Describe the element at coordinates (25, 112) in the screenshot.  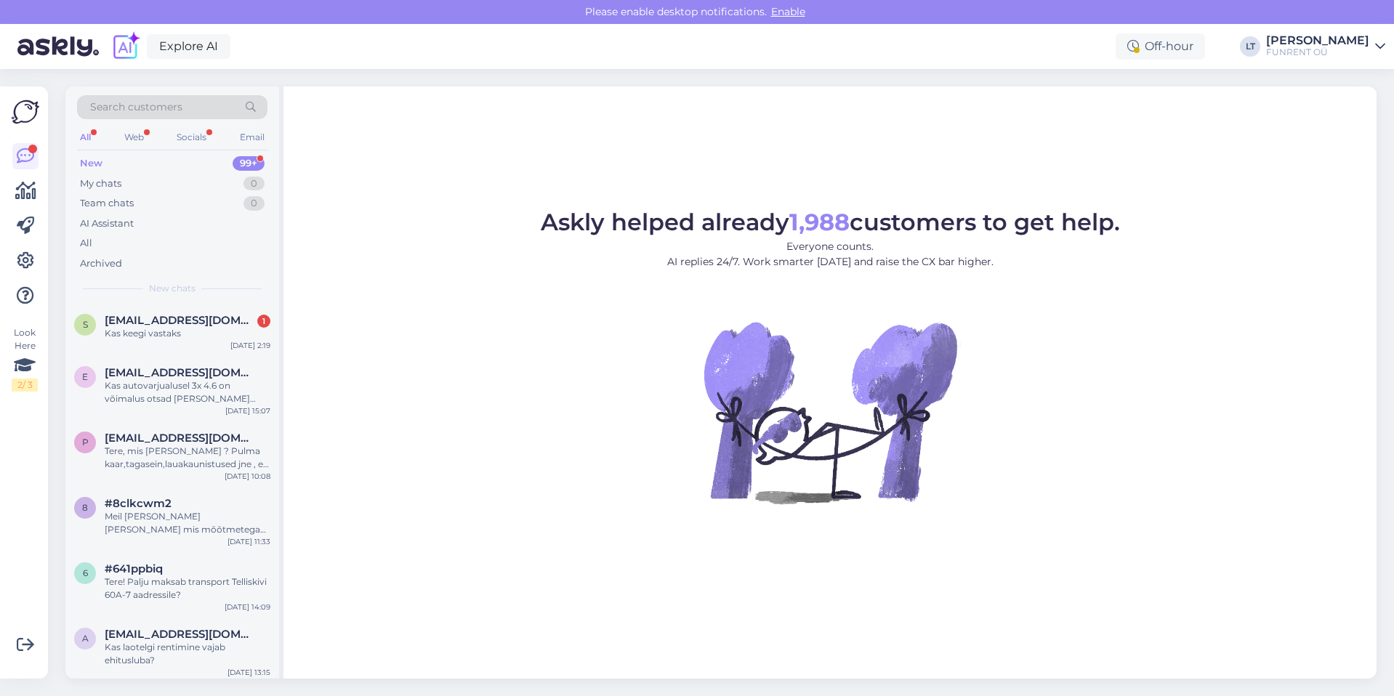
I see `img: Askly Logo` at that location.